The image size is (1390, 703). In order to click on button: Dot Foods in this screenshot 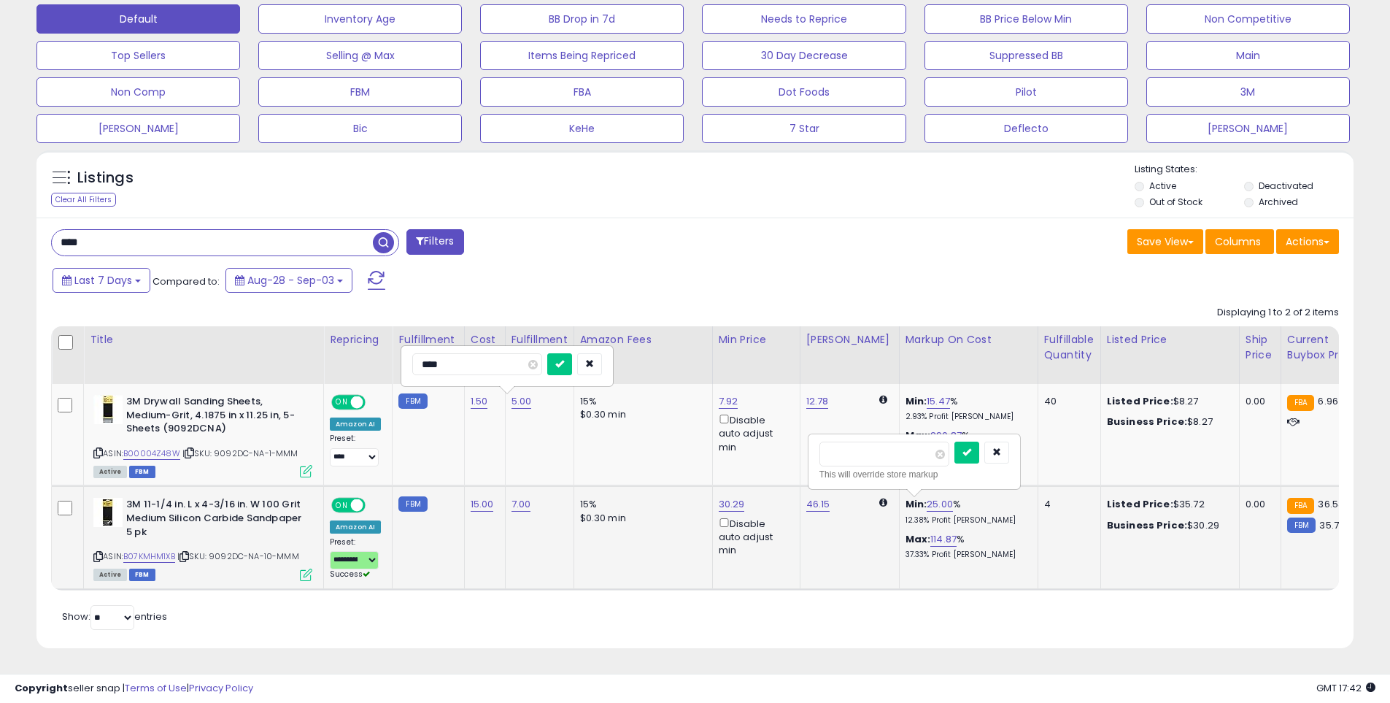, I will do `click(803, 92)`.